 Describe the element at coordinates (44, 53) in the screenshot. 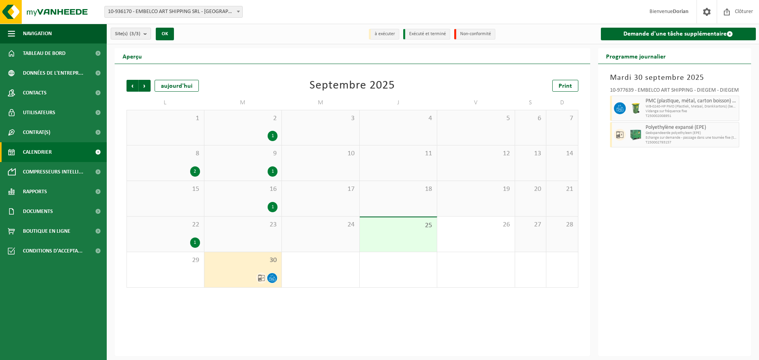

I see `span: Tableau de bord` at that location.